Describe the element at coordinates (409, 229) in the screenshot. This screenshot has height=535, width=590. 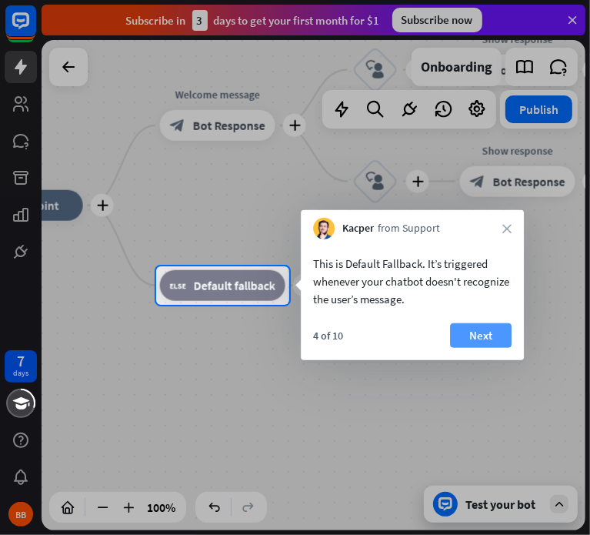
I see `span: from Support` at that location.